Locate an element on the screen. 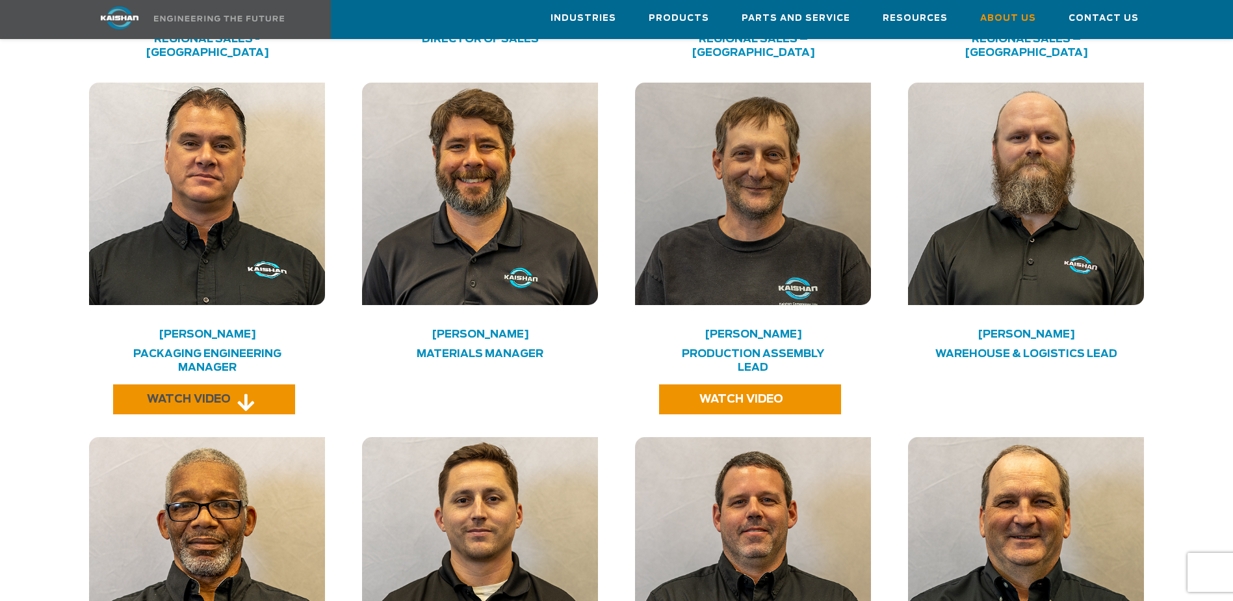  a: Parts and Service is located at coordinates (796, 18).